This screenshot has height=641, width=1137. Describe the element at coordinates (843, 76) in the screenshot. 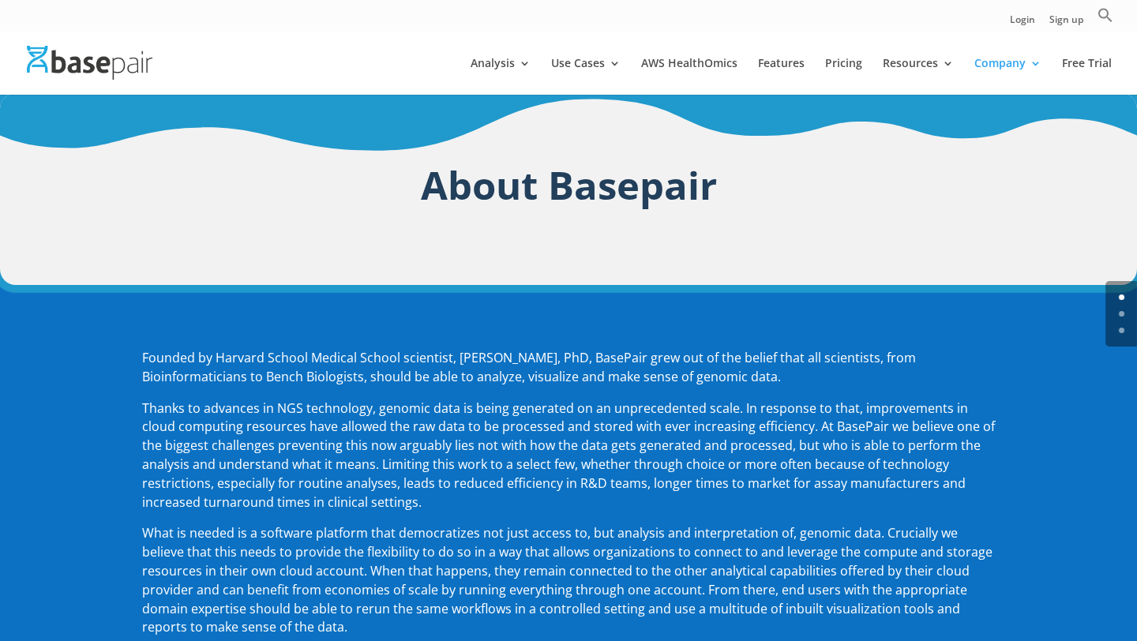

I see `a: Pricing` at that location.